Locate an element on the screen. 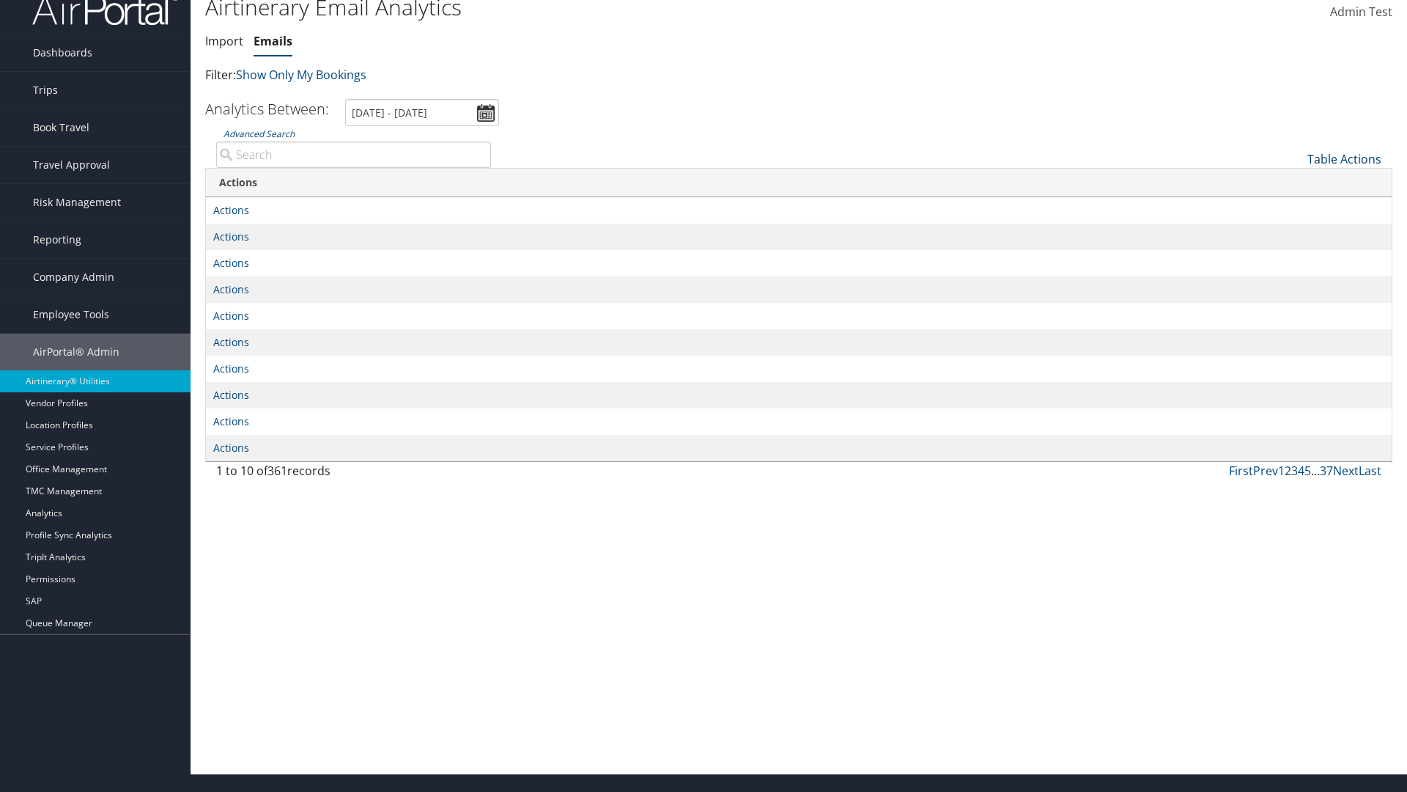 The height and width of the screenshot is (792, 1407). a: Show Only My Bookings is located at coordinates (301, 75).